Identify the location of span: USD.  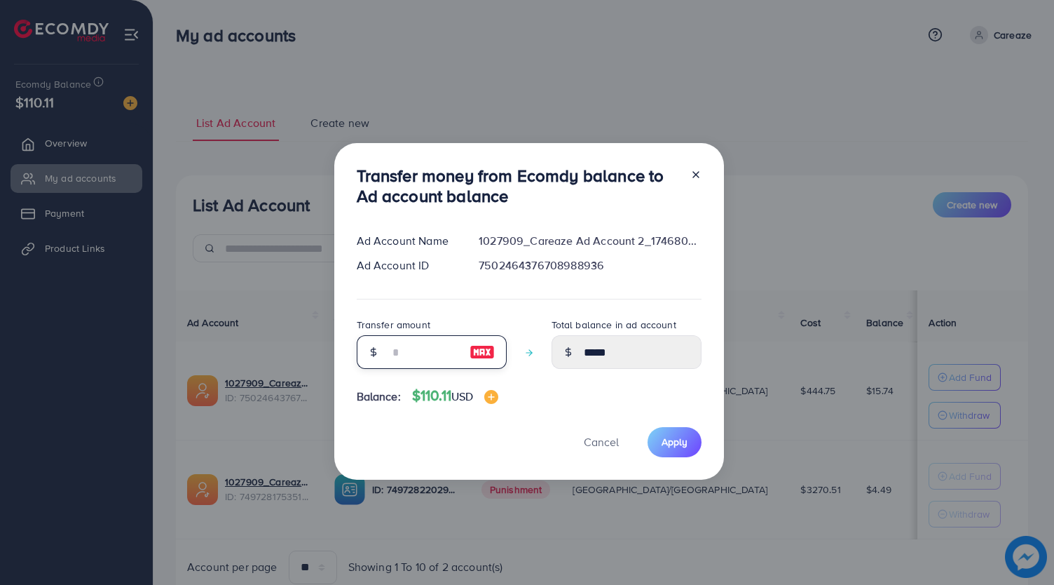
(462, 396).